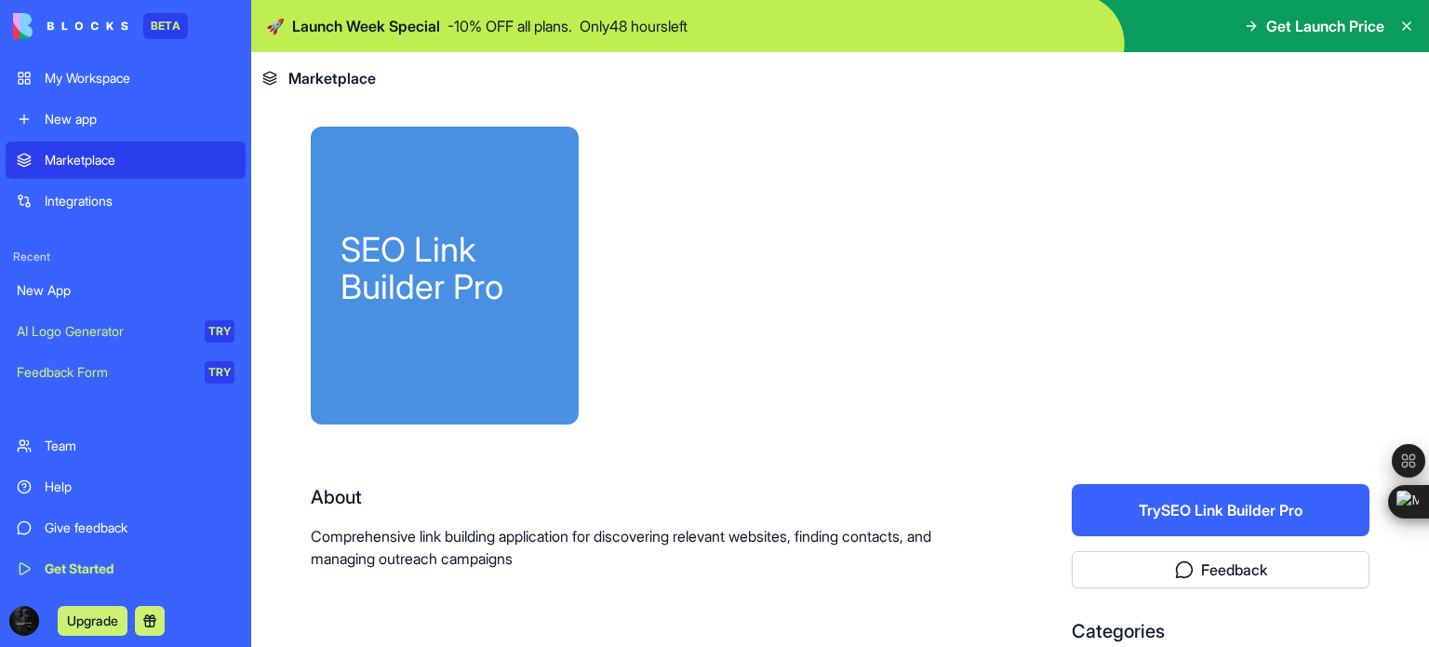 The width and height of the screenshot is (1429, 647). Describe the element at coordinates (140, 528) in the screenshot. I see `div: Give feedback` at that location.